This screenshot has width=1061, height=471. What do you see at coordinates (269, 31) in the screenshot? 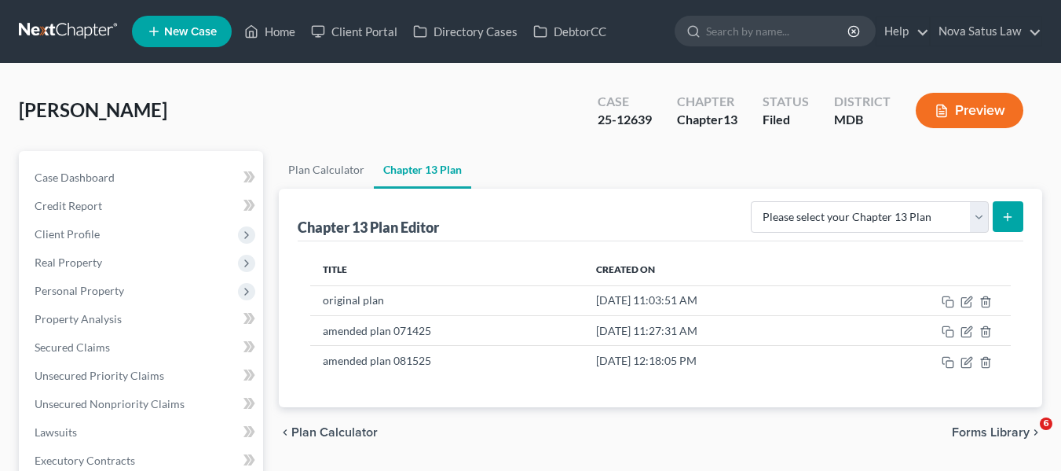
I see `a: Home` at bounding box center [269, 31].